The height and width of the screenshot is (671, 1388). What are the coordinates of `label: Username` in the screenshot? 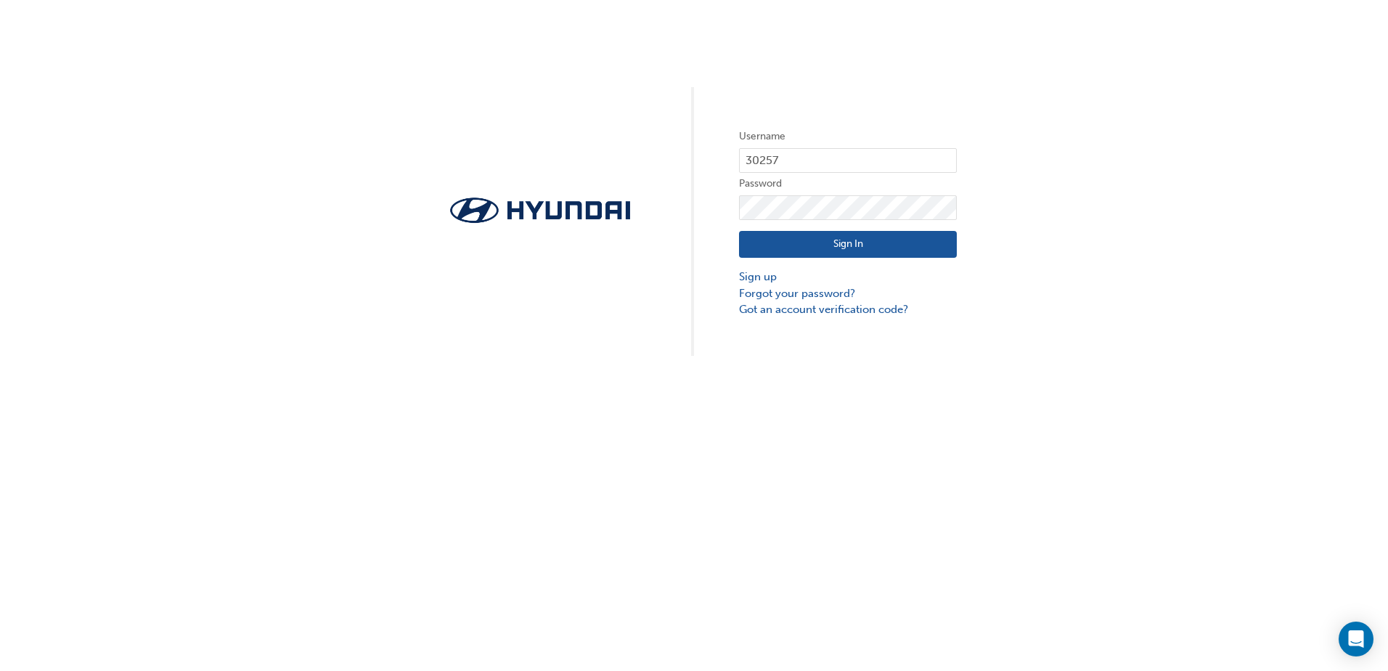 It's located at (848, 136).